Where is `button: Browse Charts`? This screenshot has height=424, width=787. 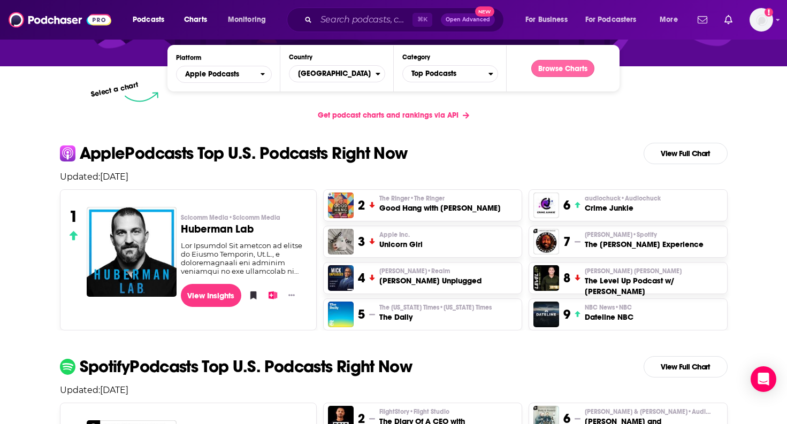 button: Browse Charts is located at coordinates (563, 68).